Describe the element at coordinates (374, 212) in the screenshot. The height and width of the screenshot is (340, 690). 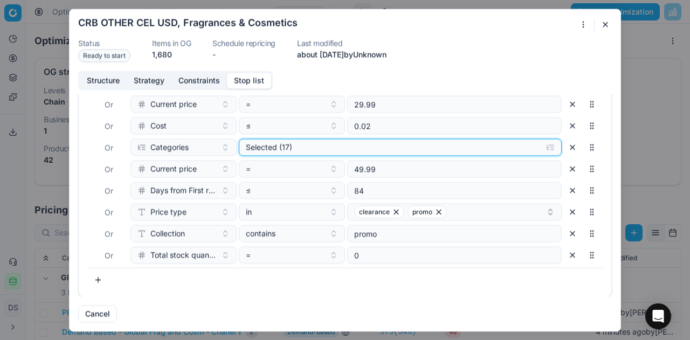
I see `span: clearance` at that location.